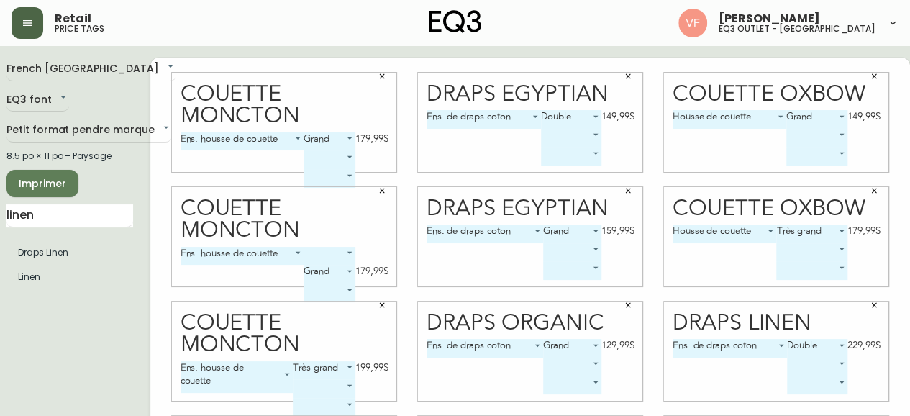 The image size is (910, 416). Describe the element at coordinates (37, 100) in the screenshot. I see `div: EQ3 font` at that location.